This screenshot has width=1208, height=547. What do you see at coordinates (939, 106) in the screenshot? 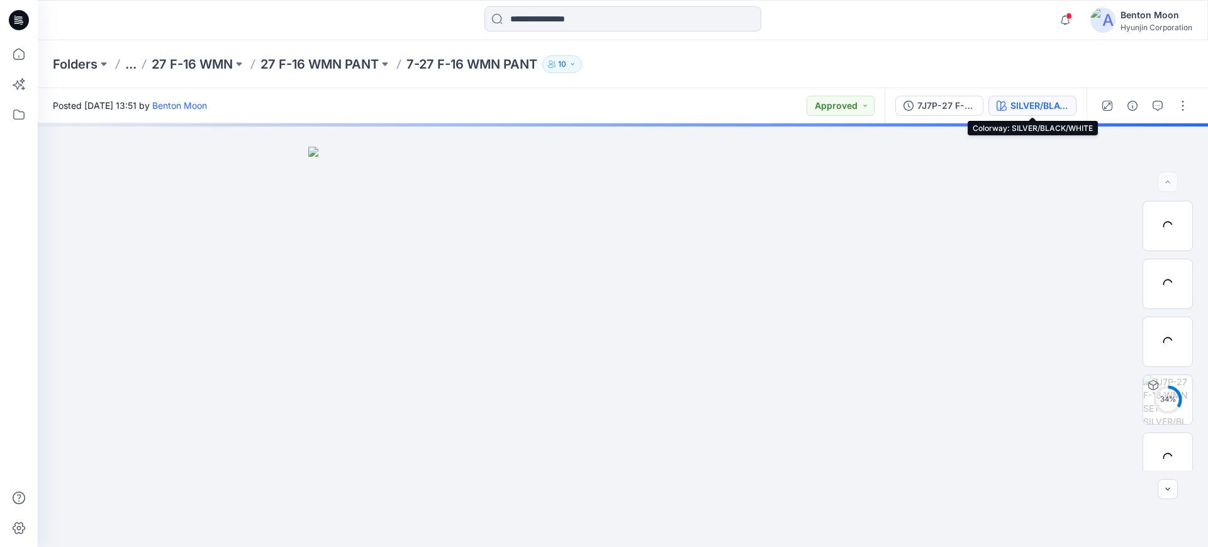
I see `button: 7J7P-27 F-16 WMN SET` at bounding box center [939, 106].